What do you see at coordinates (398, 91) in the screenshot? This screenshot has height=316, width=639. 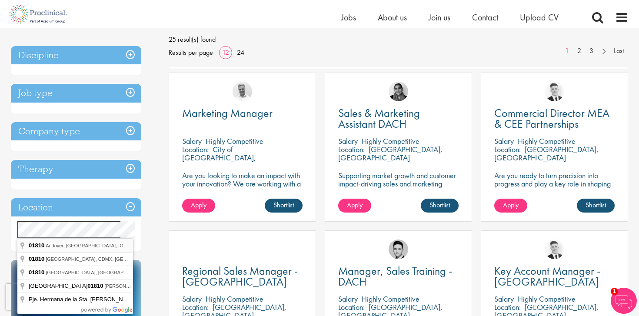 I see `a: Anjali Parbhu` at bounding box center [398, 91].